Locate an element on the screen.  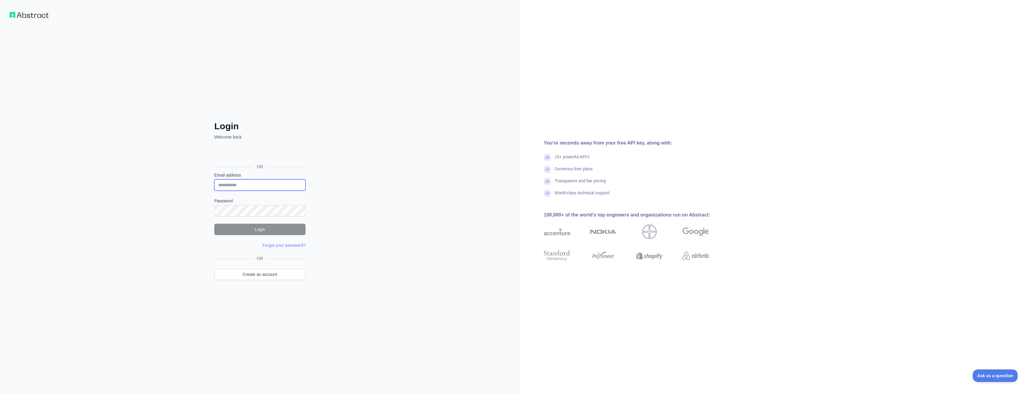
p: Welcome back is located at coordinates (260, 137).